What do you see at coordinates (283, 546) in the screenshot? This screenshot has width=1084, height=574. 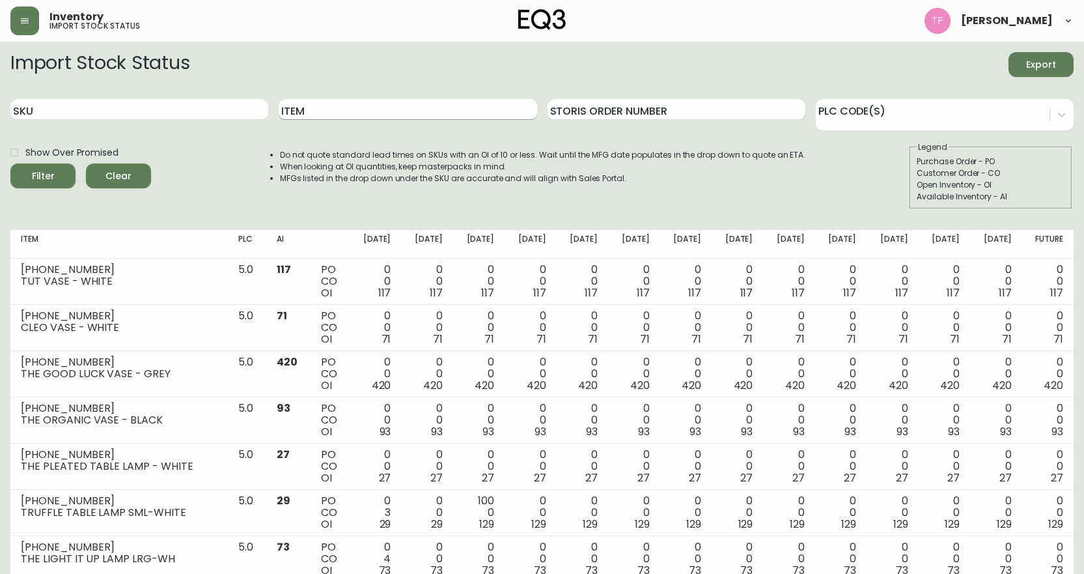 I see `span: 73` at bounding box center [283, 546].